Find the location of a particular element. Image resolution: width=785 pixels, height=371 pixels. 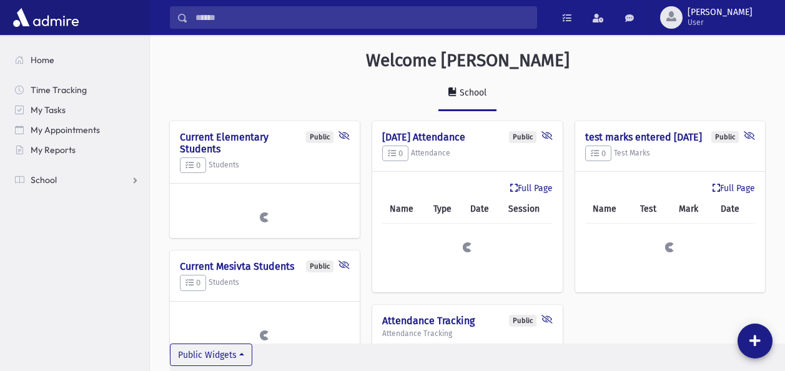

h4: Attendance Tracking is located at coordinates (467, 320).